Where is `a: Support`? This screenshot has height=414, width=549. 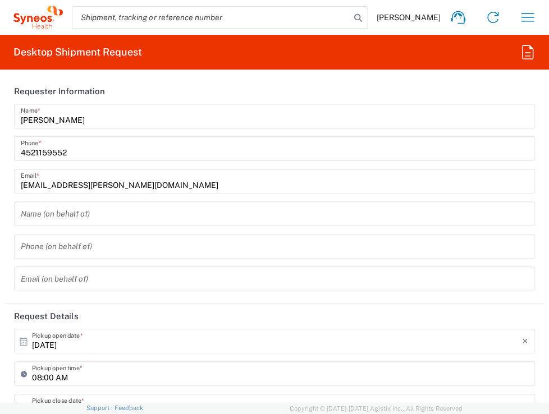
a: Support is located at coordinates (100, 408).